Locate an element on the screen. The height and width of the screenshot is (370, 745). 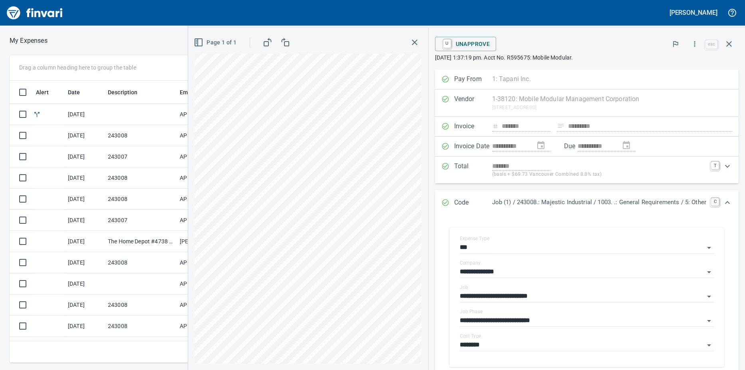
p: Drag a column heading here to group the table is located at coordinates (78, 68).